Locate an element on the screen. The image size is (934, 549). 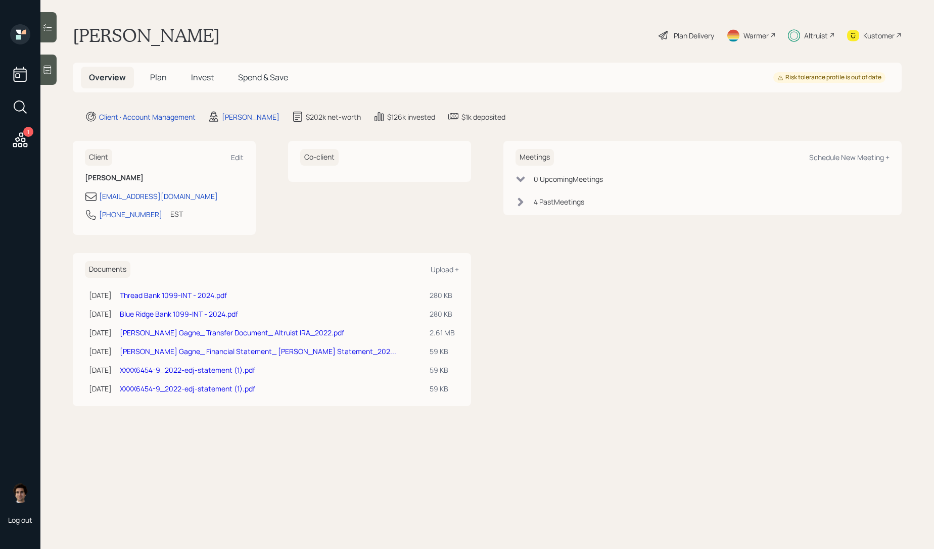
div: 4 Past Meeting s is located at coordinates (559, 202).